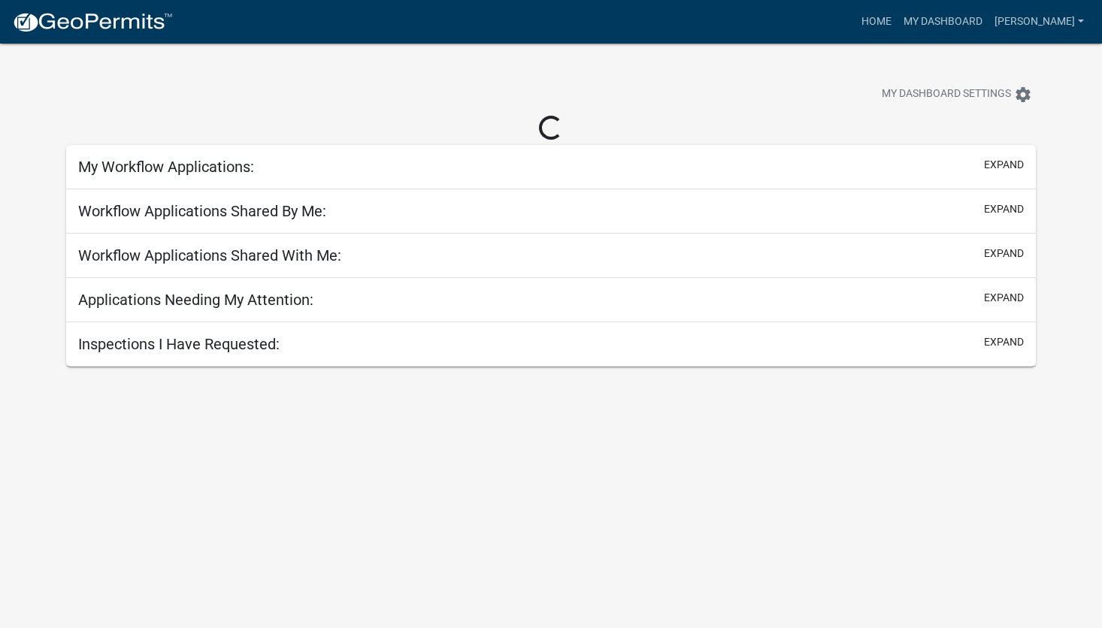 The image size is (1102, 628). What do you see at coordinates (166, 167) in the screenshot?
I see `h5: My Workflow Applications:` at bounding box center [166, 167].